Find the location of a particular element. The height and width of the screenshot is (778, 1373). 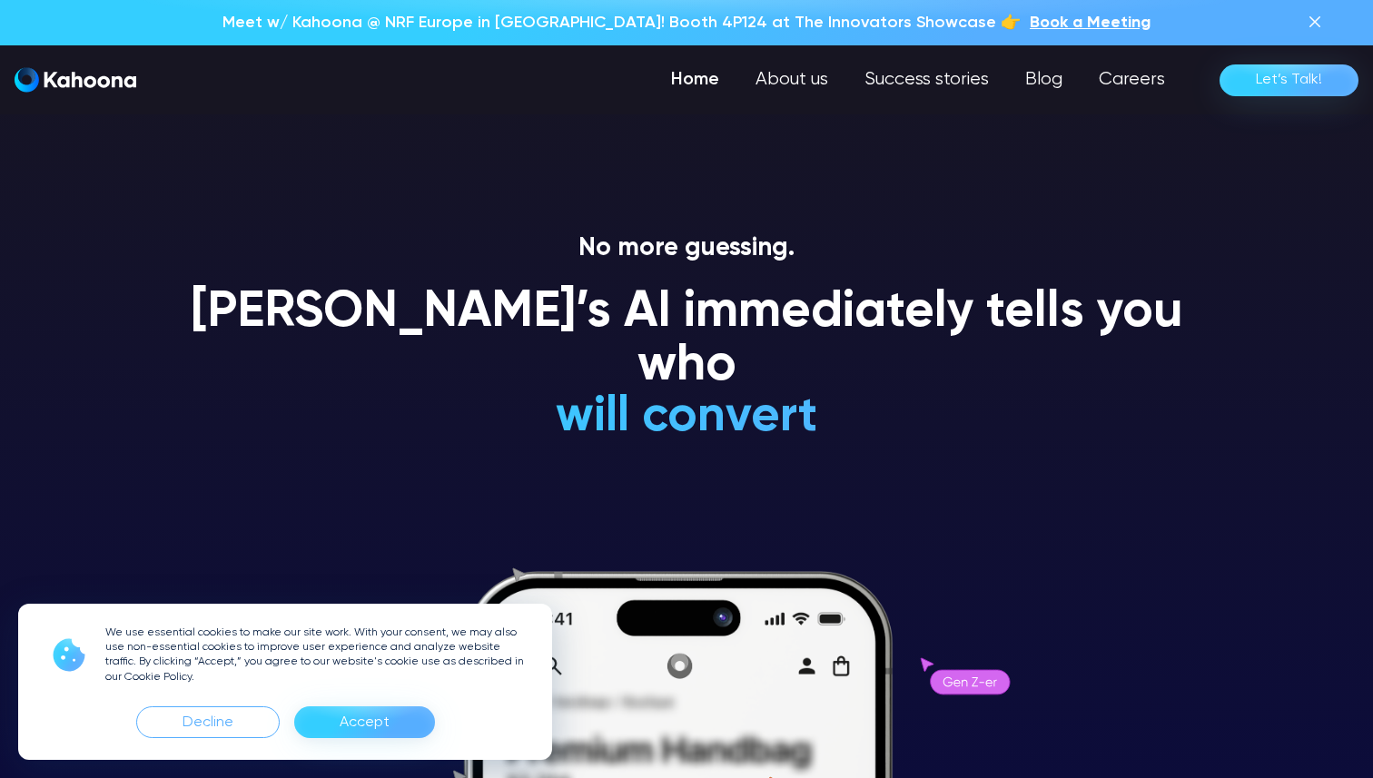

img: Kahoona logo white is located at coordinates (75, 80).